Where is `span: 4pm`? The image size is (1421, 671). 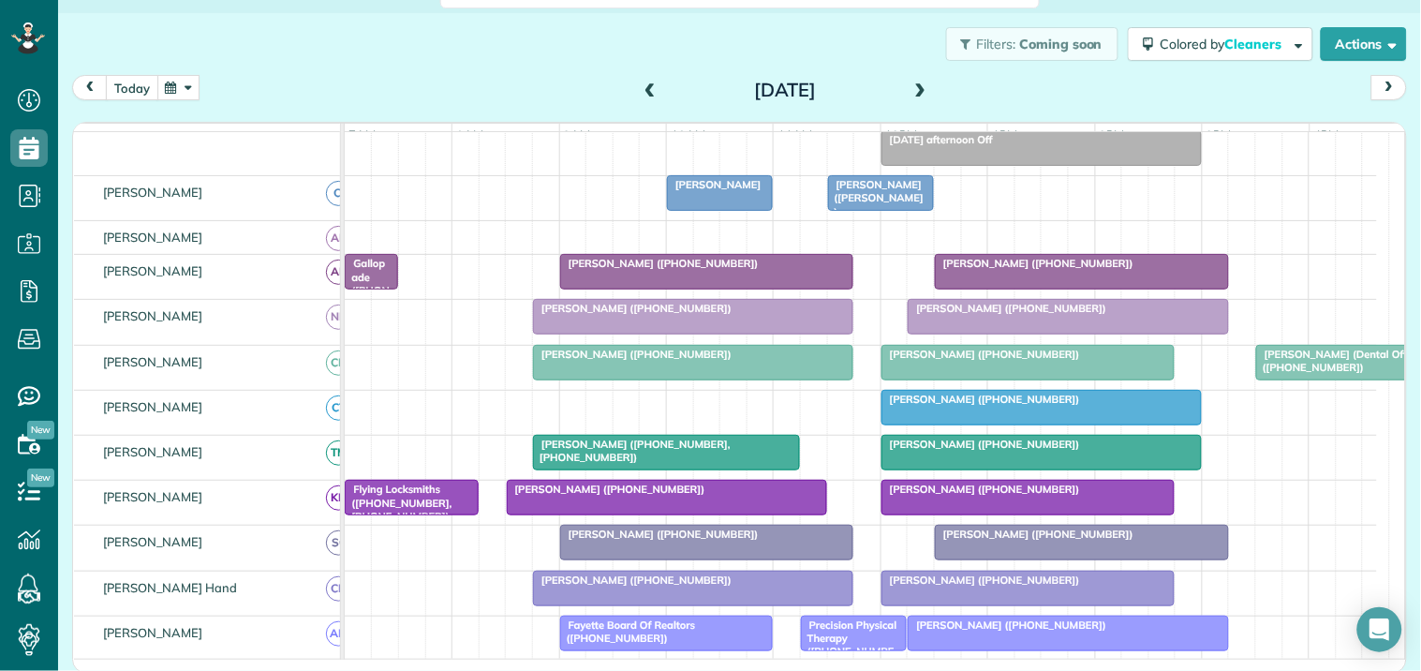 span: 4pm is located at coordinates (1326, 135).